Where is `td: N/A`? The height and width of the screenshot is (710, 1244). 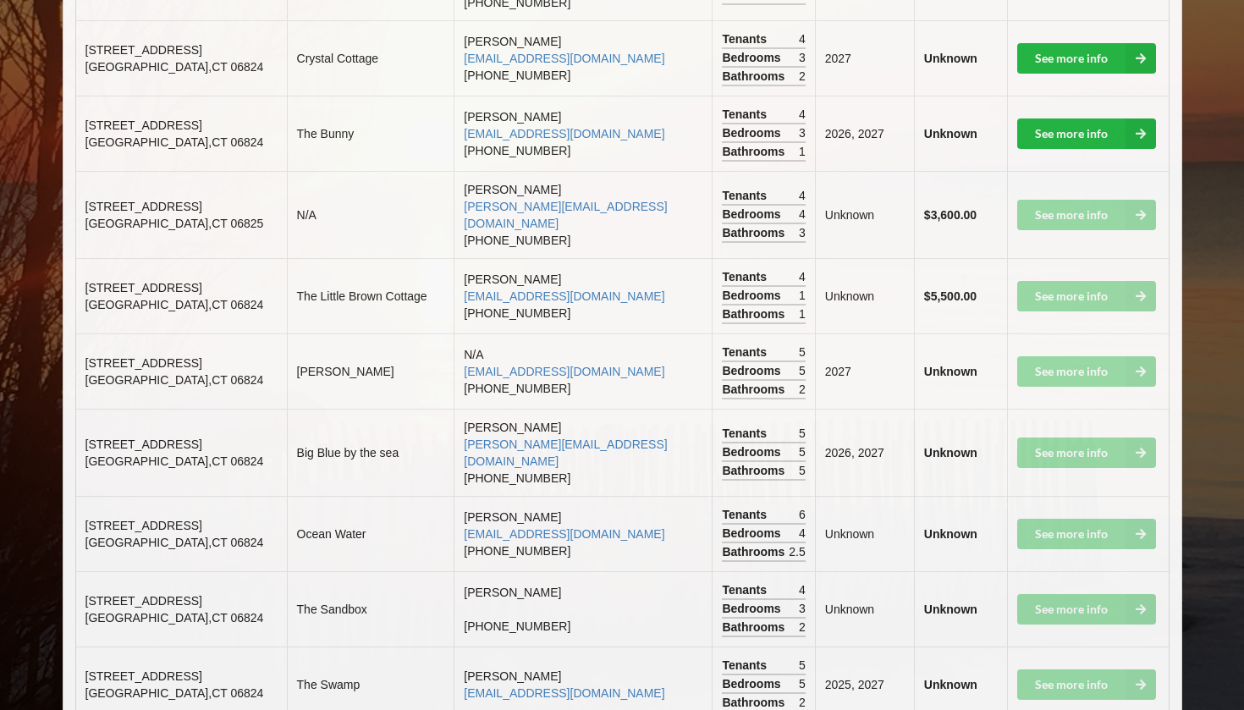 td: N/A is located at coordinates (371, 214).